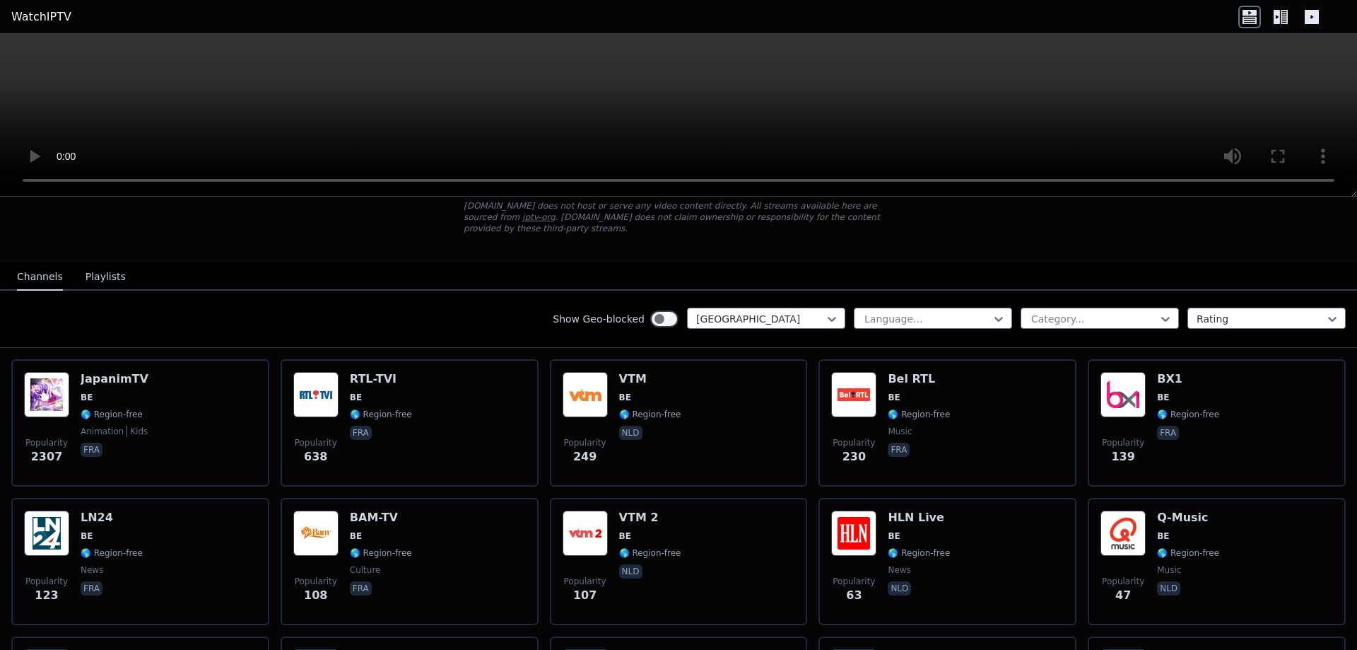 Image resolution: width=1357 pixels, height=650 pixels. Describe the element at coordinates (47, 457) in the screenshot. I see `span: 2307` at that location.